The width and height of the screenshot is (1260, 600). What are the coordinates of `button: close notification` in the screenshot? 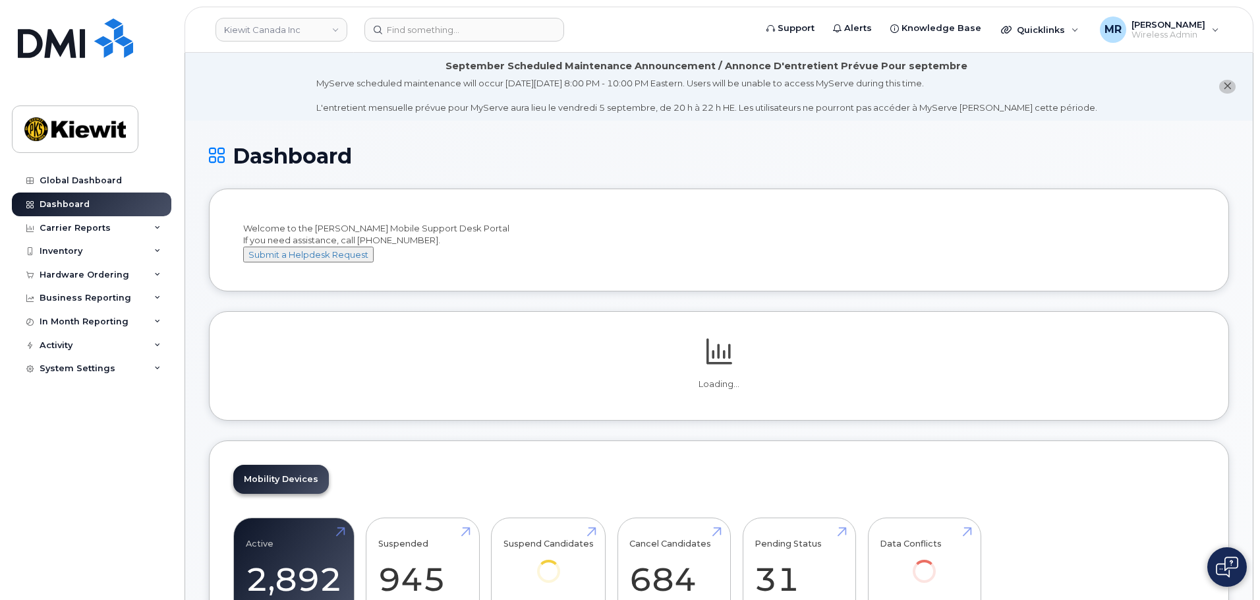 It's located at (1227, 86).